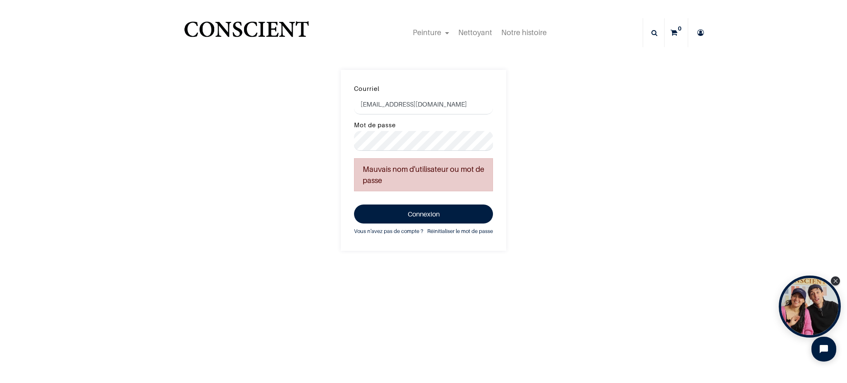 The width and height of the screenshot is (847, 383). Describe the element at coordinates (809, 307) in the screenshot. I see `div: Open Tolstoy` at that location.